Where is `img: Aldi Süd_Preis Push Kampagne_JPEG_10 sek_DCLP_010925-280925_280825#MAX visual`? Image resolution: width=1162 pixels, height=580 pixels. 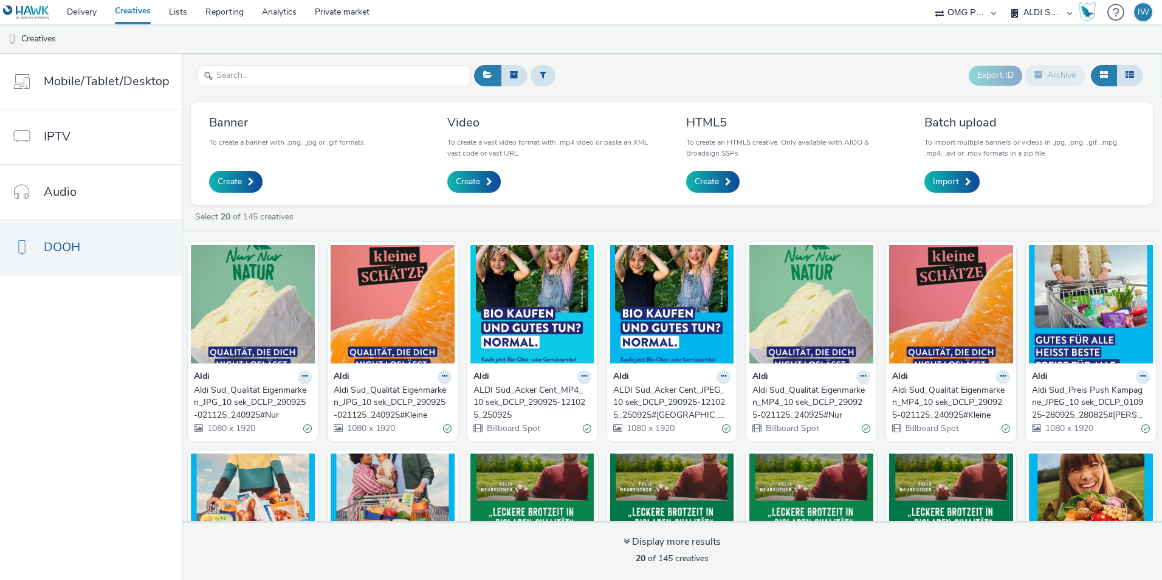 img: Aldi Süd_Preis Push Kampagne_JPEG_10 sek_DCLP_010925-280925_280825#MAX visual is located at coordinates (253, 512).